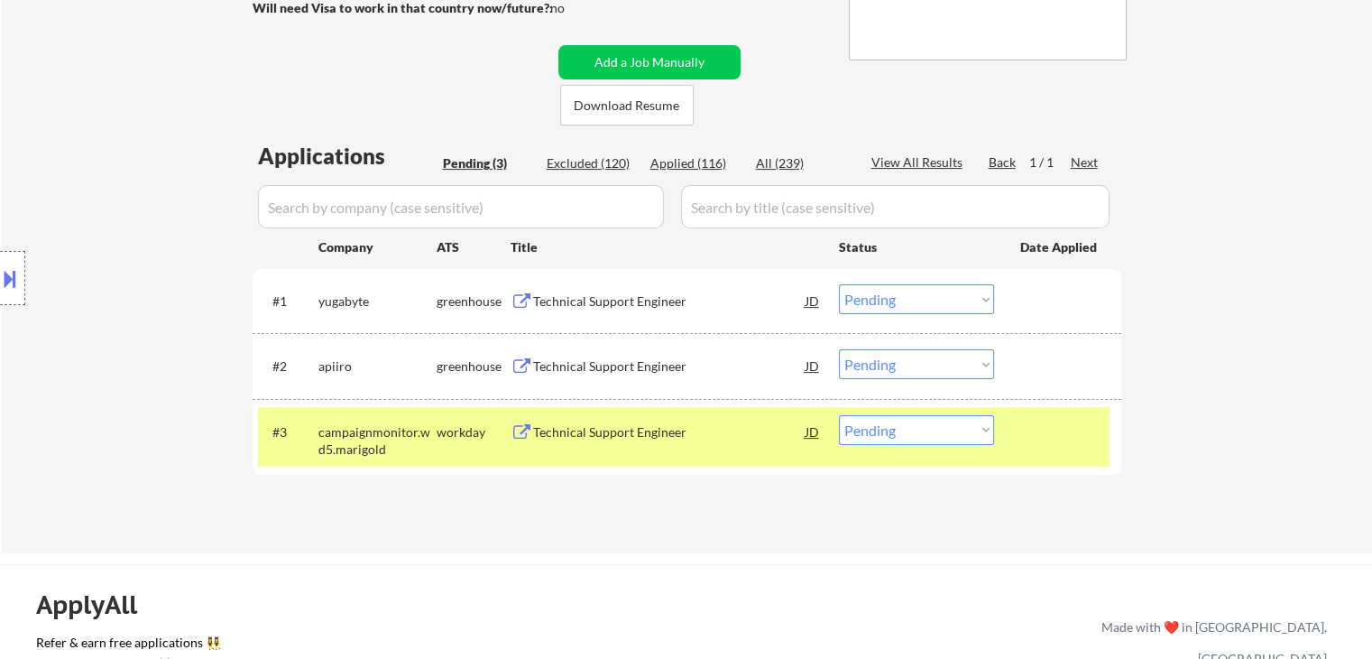 This screenshot has width=1372, height=659. What do you see at coordinates (488, 163) in the screenshot?
I see `div: Pending (3)` at bounding box center [488, 163].